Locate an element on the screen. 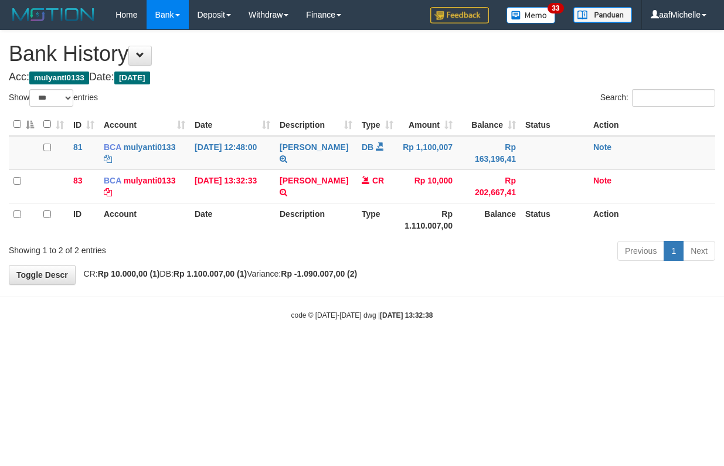 The image size is (724, 466). td: Rp 10,000 is located at coordinates (427, 186).